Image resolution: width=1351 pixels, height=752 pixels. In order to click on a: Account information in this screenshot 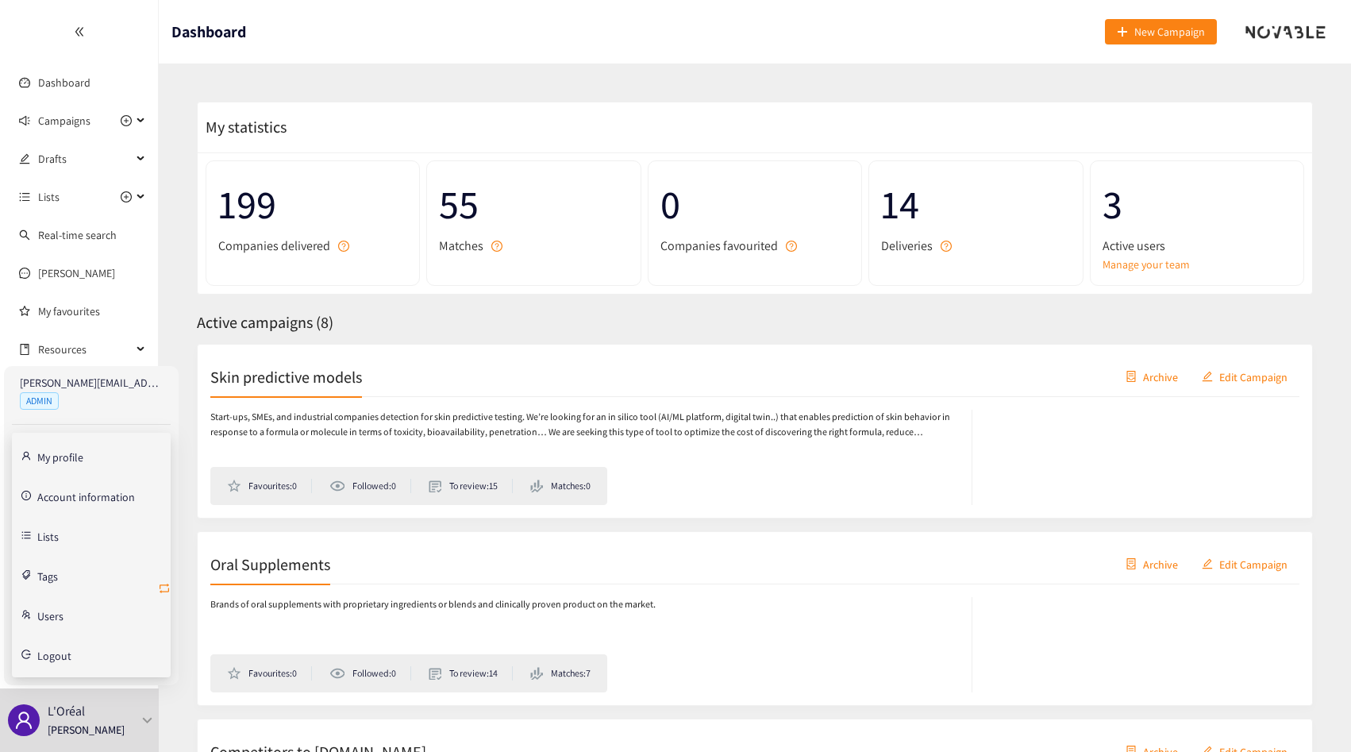, I will do `click(86, 495)`.